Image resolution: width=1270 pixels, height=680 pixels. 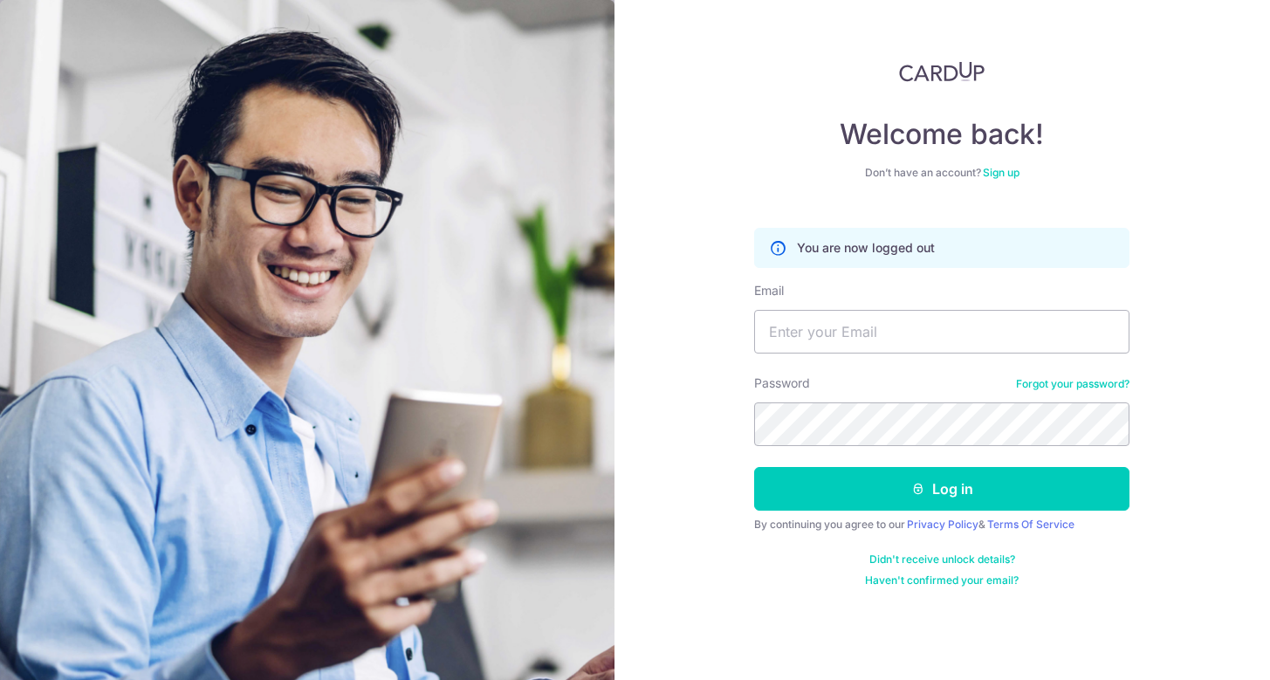 What do you see at coordinates (942, 581) in the screenshot?
I see `a: Haven't confirmed your email?` at bounding box center [942, 581].